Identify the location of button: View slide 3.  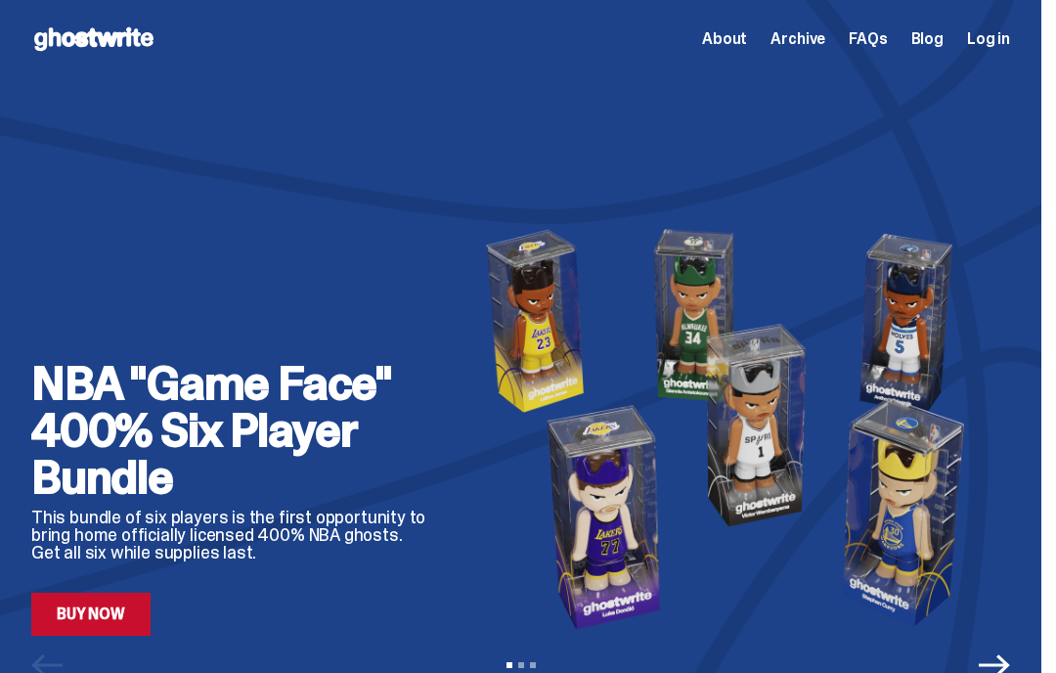
(533, 665).